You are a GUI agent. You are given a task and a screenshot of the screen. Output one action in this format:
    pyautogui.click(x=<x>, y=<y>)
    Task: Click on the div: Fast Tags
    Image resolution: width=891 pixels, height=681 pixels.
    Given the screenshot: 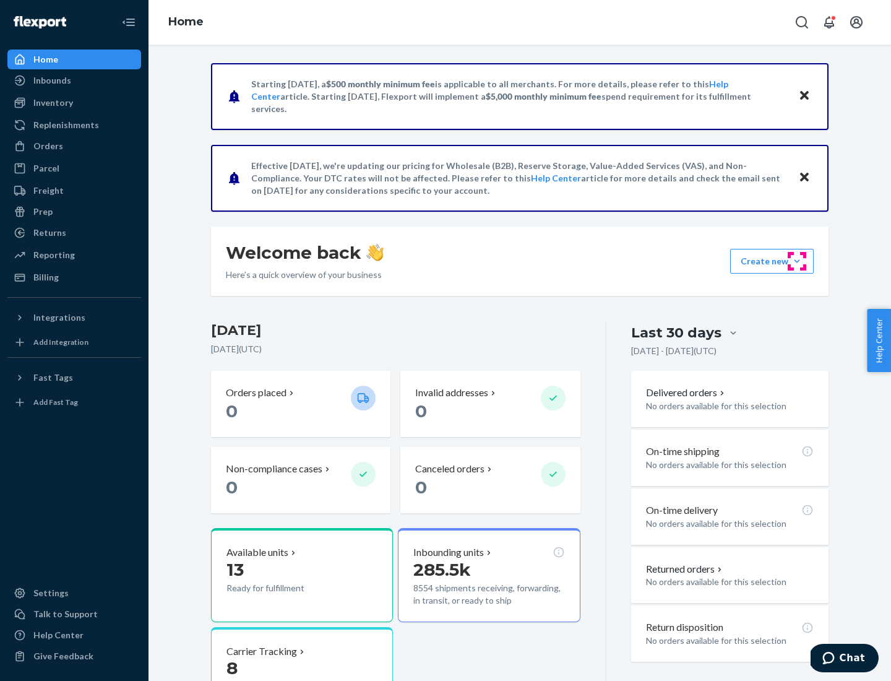 What is the action you would take?
    pyautogui.click(x=53, y=378)
    